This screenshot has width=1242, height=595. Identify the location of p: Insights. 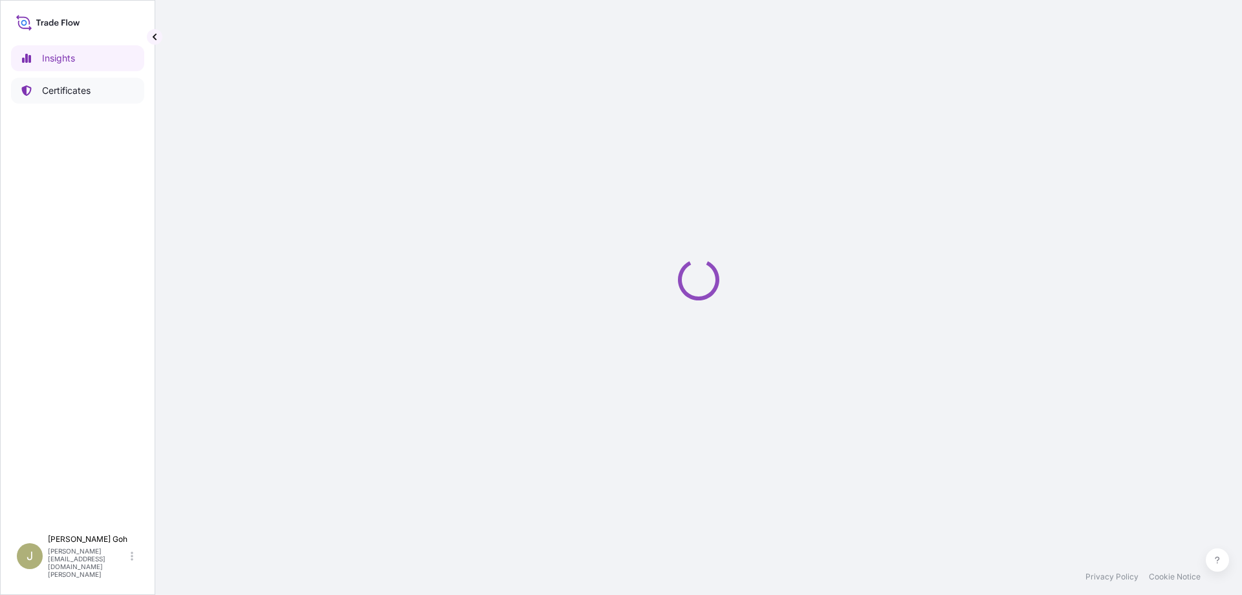
(58, 58).